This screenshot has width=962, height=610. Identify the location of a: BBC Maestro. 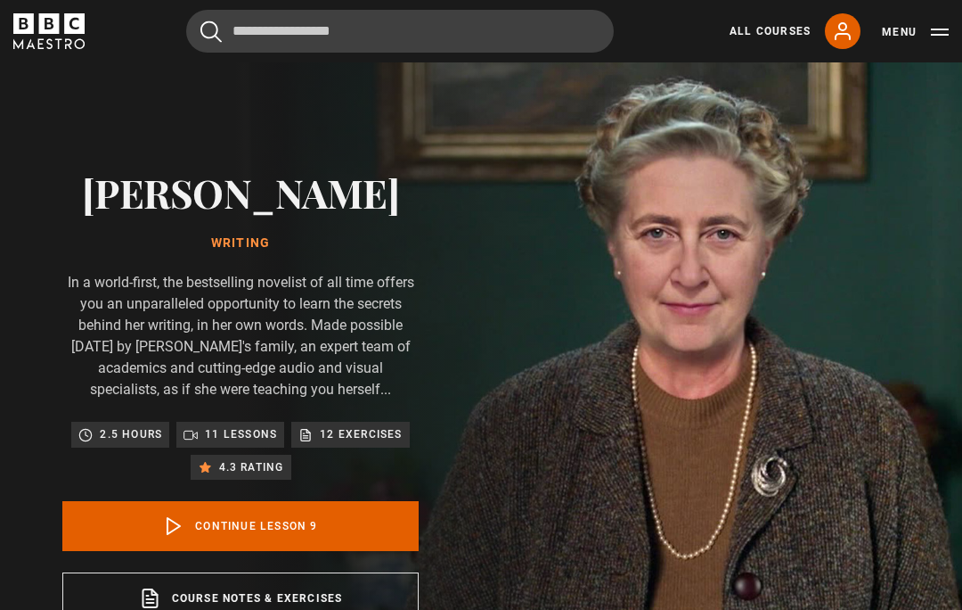
(49, 31).